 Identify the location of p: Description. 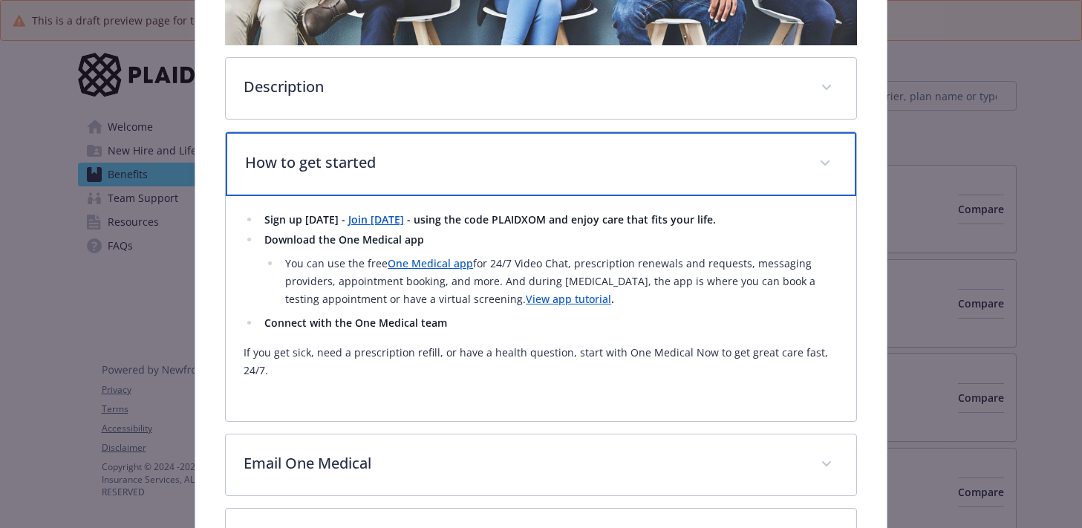
(523, 87).